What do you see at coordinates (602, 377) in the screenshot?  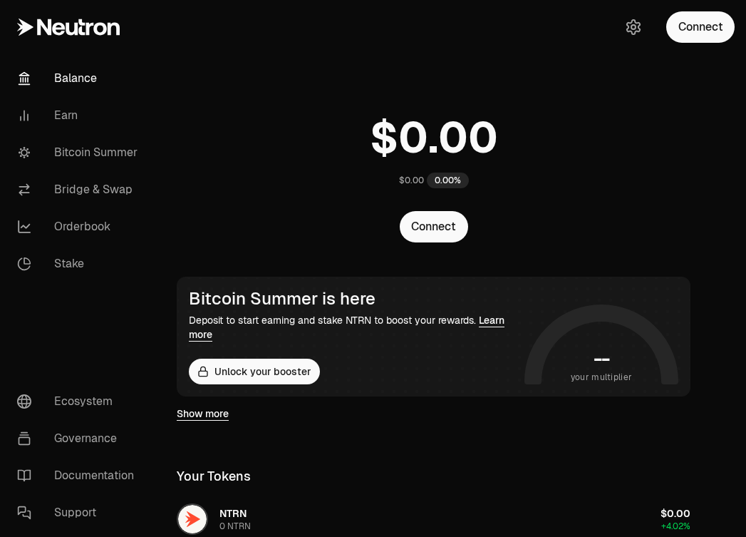 I see `span: your multiplier` at bounding box center [602, 377].